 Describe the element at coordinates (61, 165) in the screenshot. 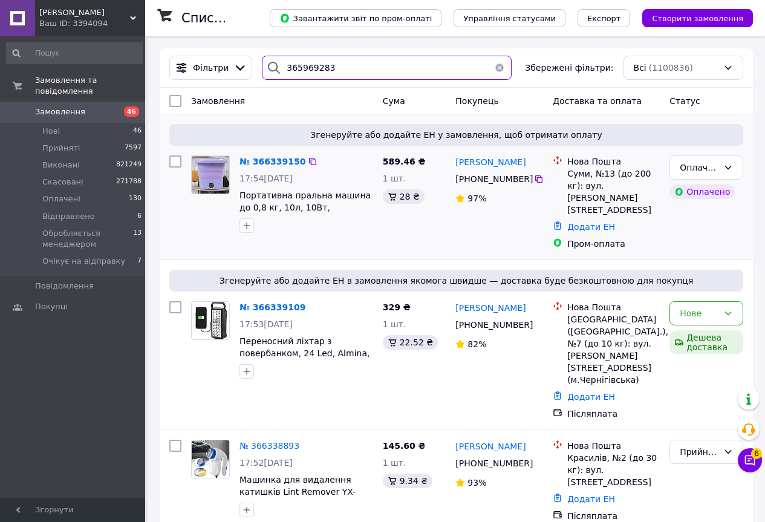

I see `span: Виконані` at that location.